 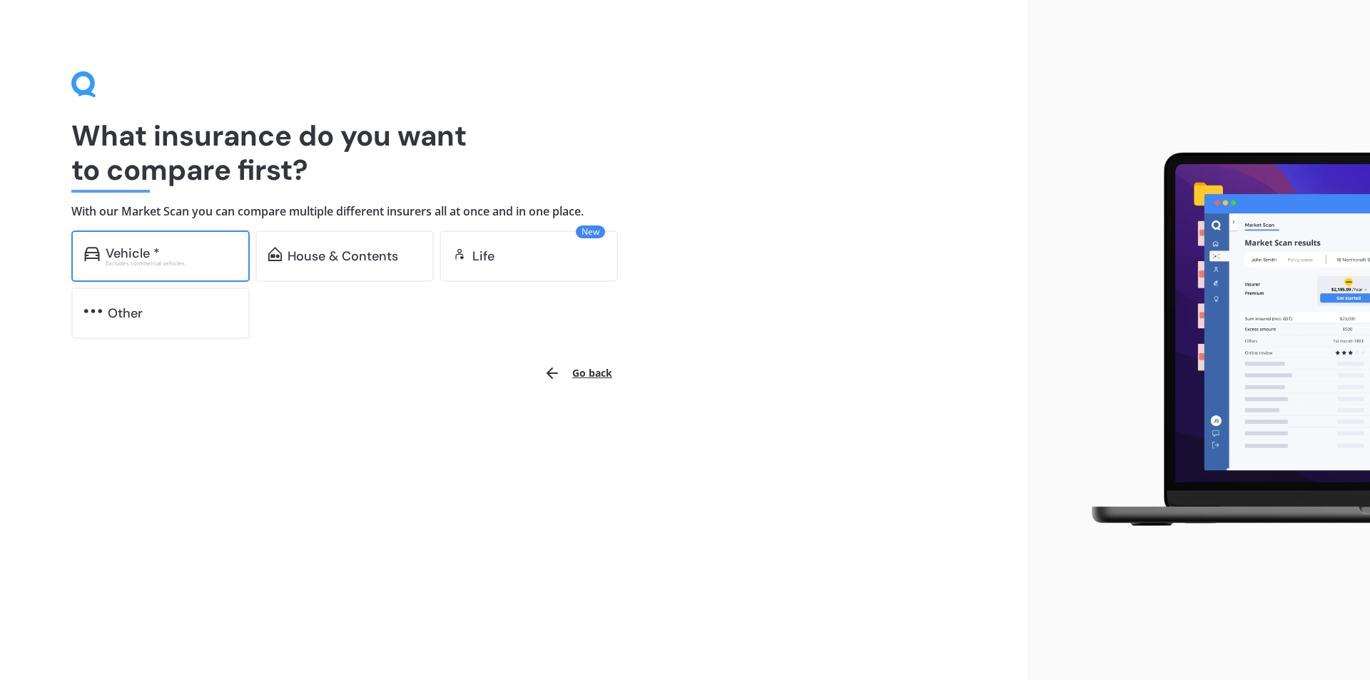 I want to click on div: Vehicle *, so click(x=133, y=253).